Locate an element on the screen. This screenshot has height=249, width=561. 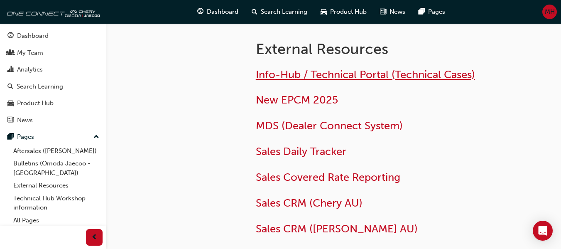
button: DashboardMy TeamAnalyticsSearch LearningProduct HubNews is located at coordinates (53, 78).